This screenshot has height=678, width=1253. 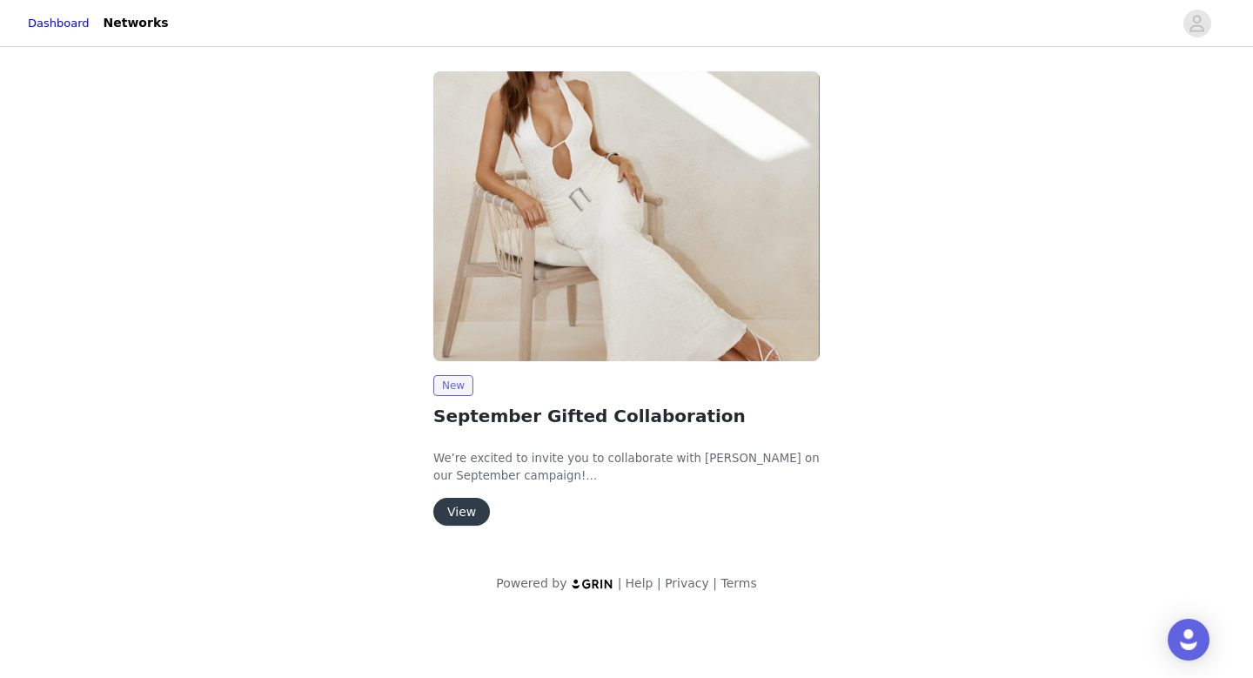 What do you see at coordinates (58, 23) in the screenshot?
I see `a: Dashboard` at bounding box center [58, 23].